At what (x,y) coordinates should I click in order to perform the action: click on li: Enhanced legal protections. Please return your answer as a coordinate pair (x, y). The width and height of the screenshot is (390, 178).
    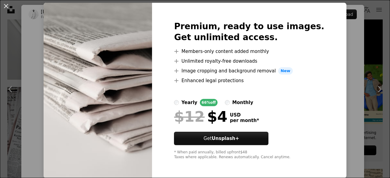
    Looking at the image, I should click on (249, 81).